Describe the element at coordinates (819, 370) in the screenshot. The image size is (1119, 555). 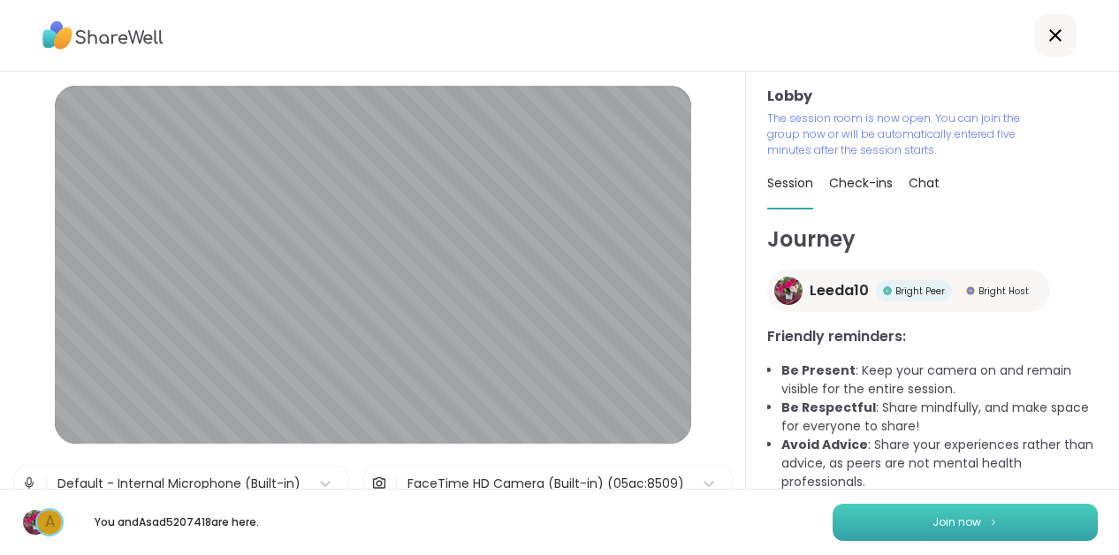
I see `b: Be Present` at that location.